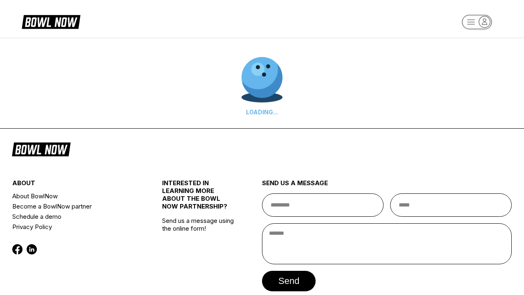 The height and width of the screenshot is (295, 524). I want to click on a: Privacy Policy, so click(75, 227).